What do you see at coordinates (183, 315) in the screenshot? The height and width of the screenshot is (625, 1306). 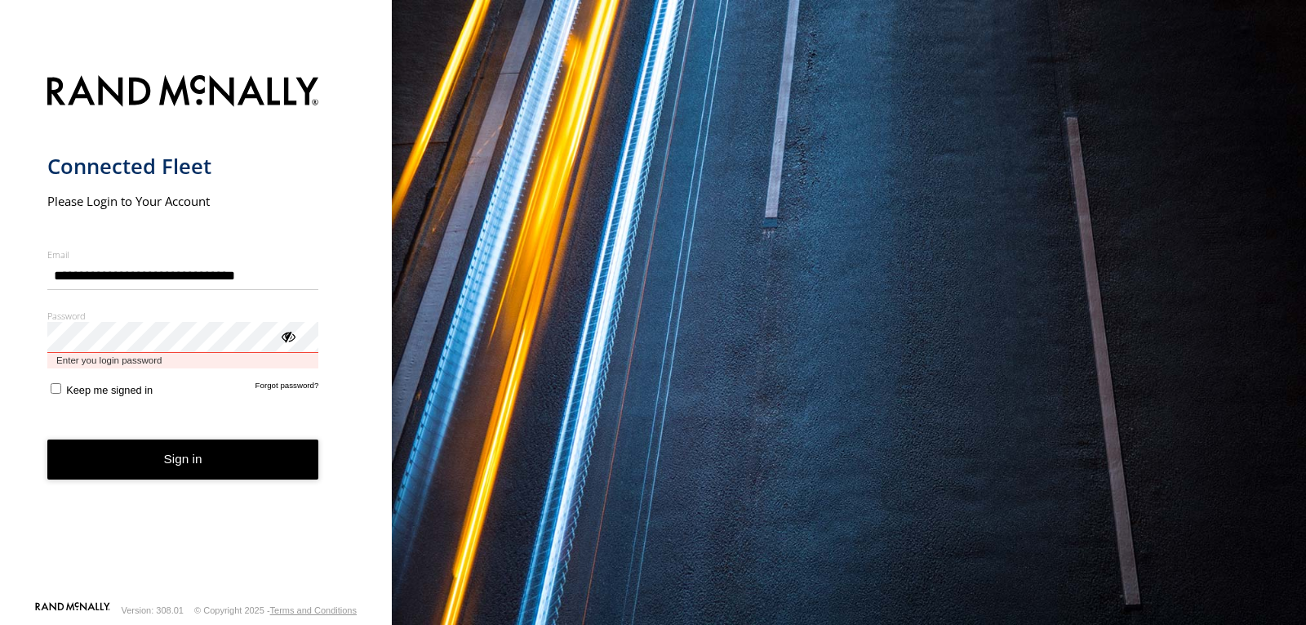 I see `label: Password` at bounding box center [183, 315].